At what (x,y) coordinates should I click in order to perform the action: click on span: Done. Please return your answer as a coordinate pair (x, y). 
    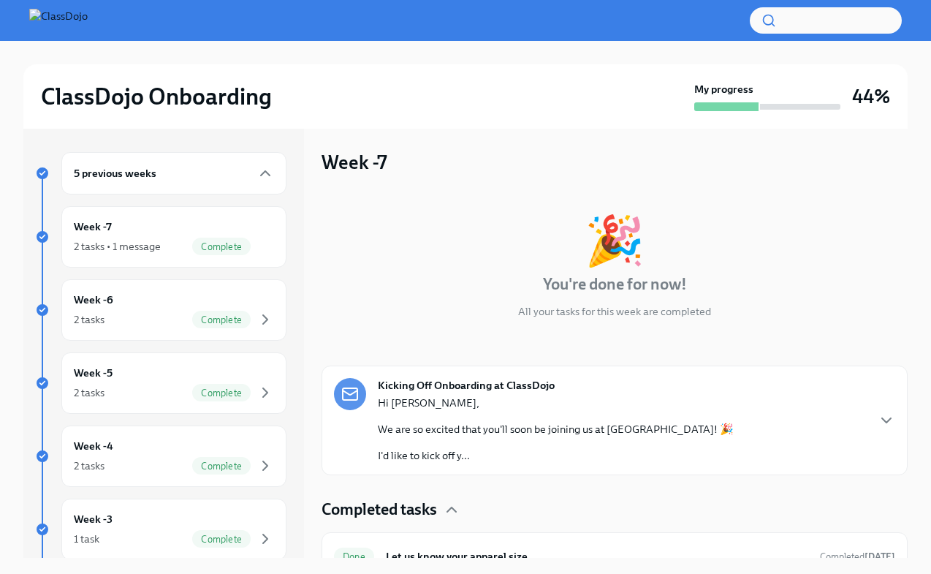
    Looking at the image, I should click on (354, 556).